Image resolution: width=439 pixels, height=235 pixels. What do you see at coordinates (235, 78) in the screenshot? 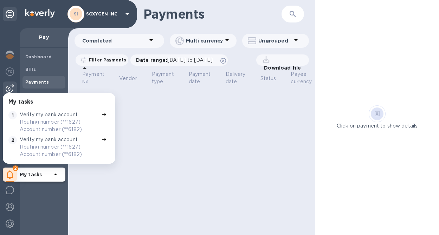
I see `p: Delivery date` at bounding box center [235, 78].